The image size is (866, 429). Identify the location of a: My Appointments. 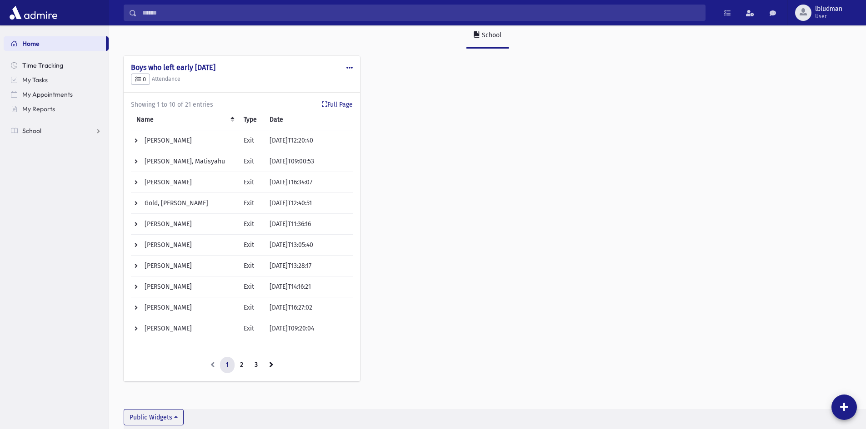
(56, 95).